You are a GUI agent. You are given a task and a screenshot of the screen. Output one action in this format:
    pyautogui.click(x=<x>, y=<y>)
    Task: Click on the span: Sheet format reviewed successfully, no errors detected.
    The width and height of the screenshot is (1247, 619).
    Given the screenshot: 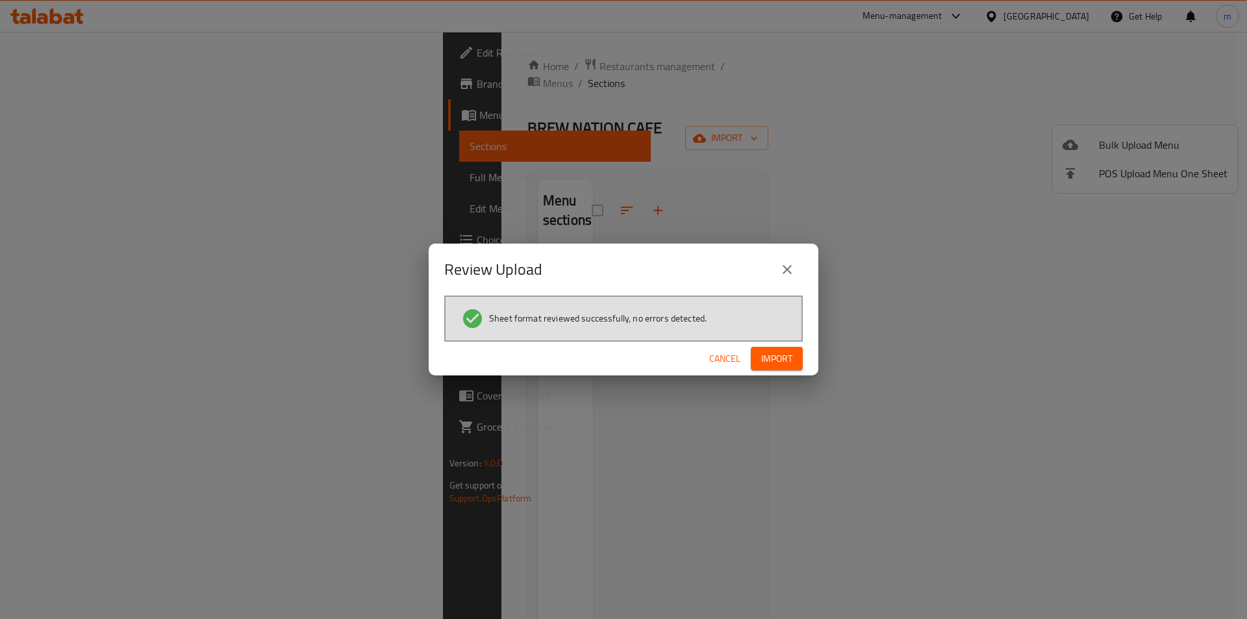 What is the action you would take?
    pyautogui.click(x=598, y=318)
    